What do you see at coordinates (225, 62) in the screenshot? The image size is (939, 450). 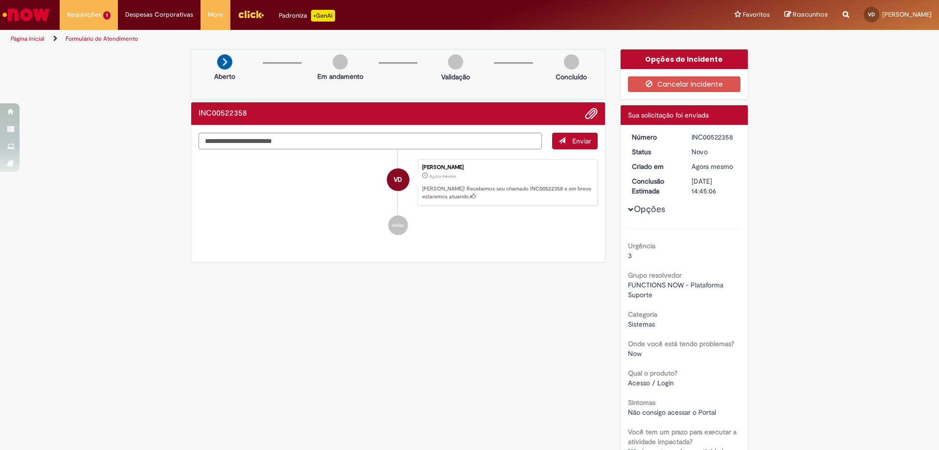 I see `img: arrow-next.png` at bounding box center [225, 62].